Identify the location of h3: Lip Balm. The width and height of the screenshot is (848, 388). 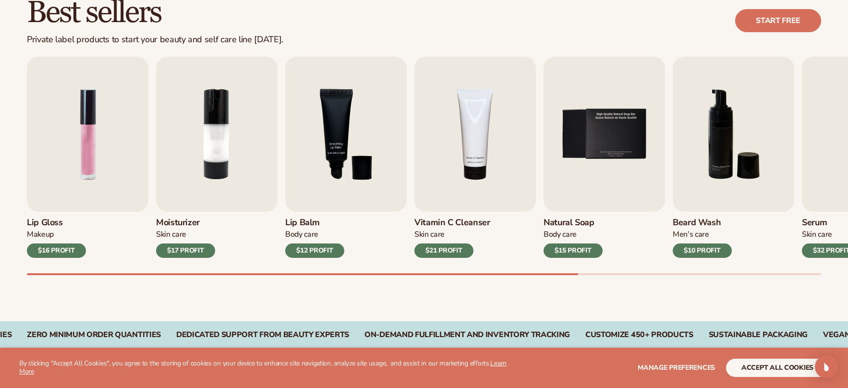
(314, 223).